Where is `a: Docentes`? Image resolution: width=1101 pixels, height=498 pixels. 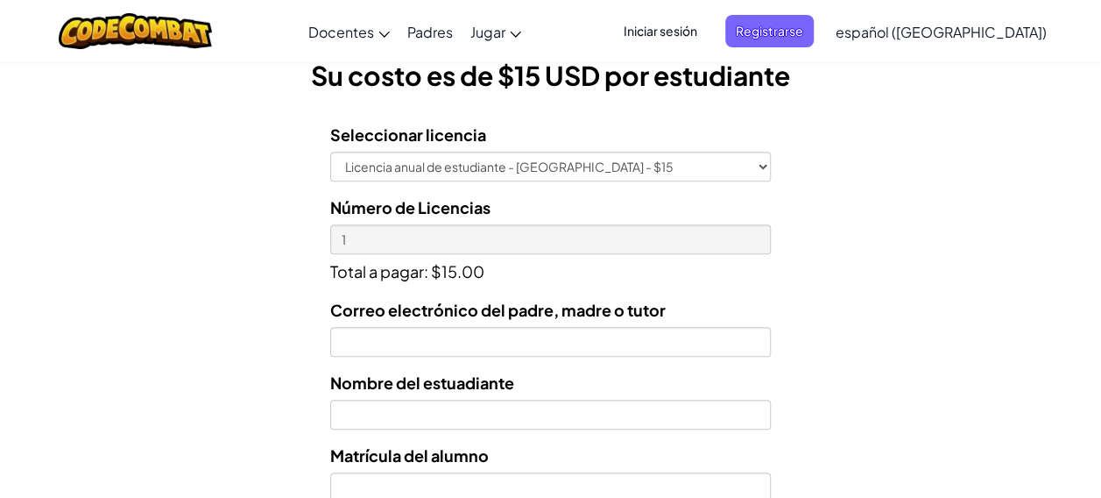
a: Docentes is located at coordinates (349, 32).